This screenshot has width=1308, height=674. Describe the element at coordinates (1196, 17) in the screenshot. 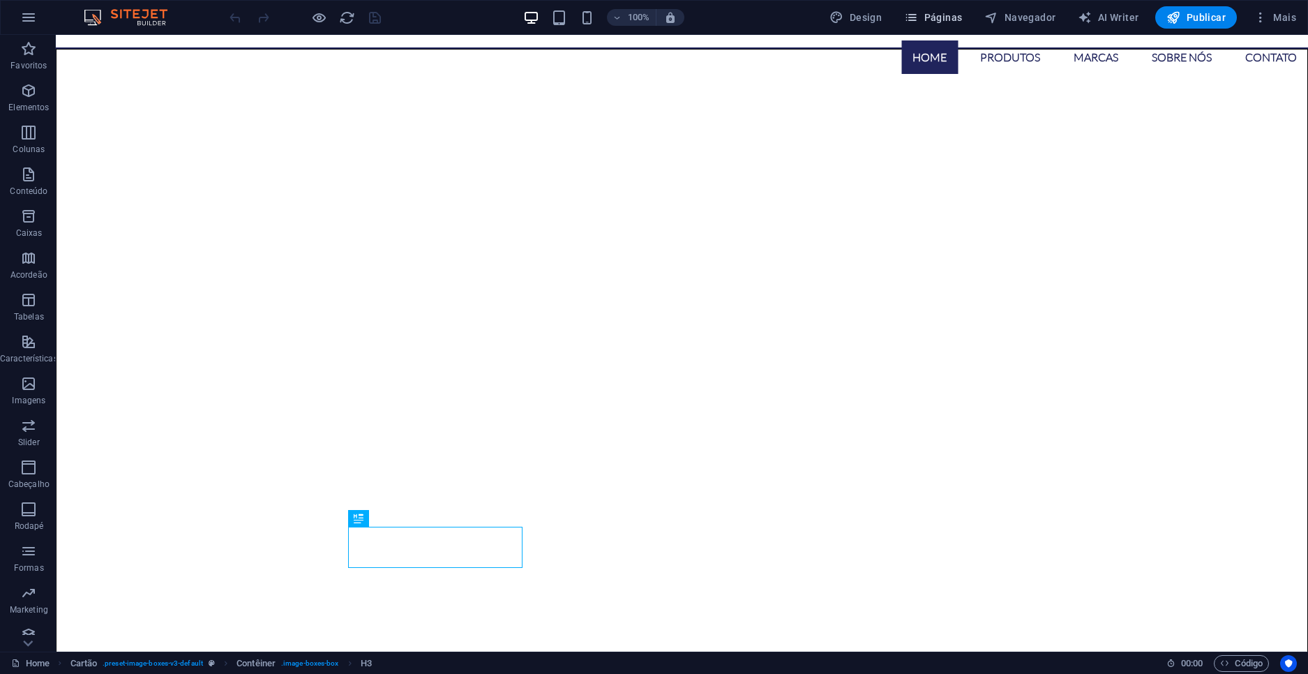

I see `span: Publicar` at that location.